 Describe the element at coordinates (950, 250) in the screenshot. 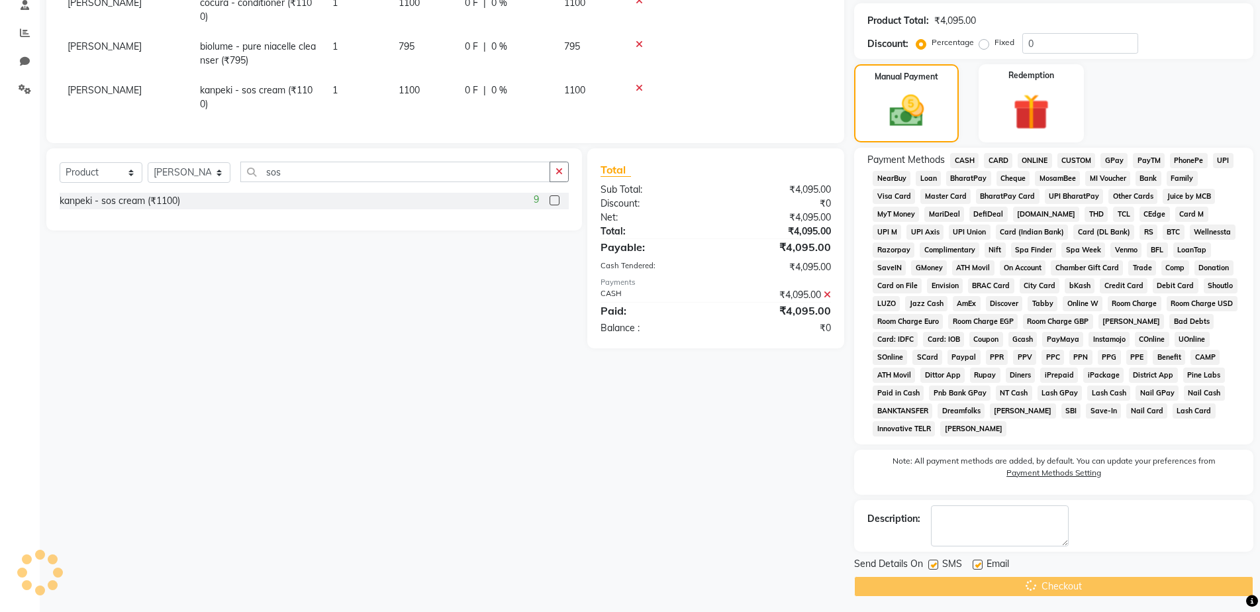

I see `span: Complimentary` at that location.